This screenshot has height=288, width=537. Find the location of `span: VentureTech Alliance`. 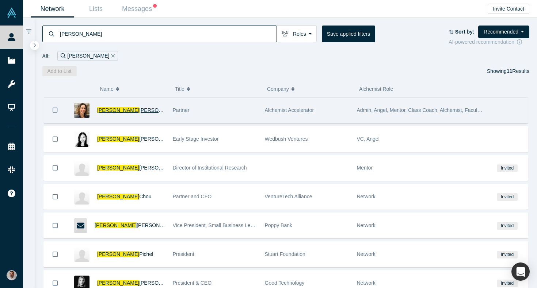

span: VentureTech Alliance is located at coordinates (288, 197).